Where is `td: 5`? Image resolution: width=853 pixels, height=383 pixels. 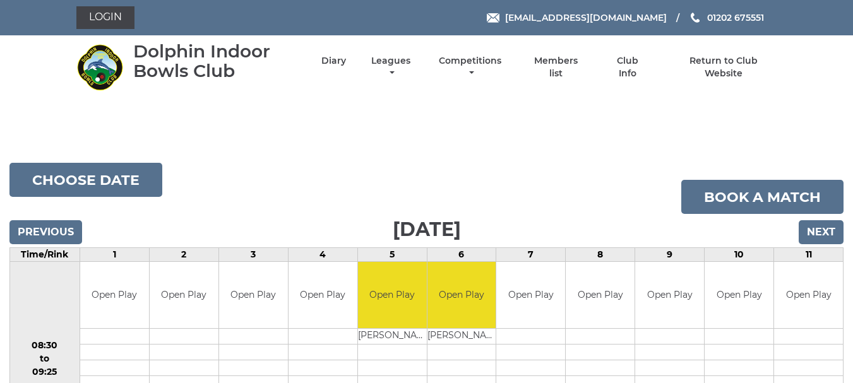 td: 5 is located at coordinates (392, 255).